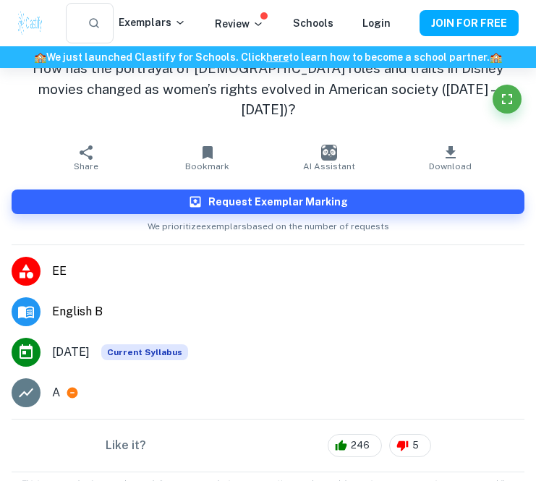 This screenshot has width=536, height=481. What do you see at coordinates (86, 158) in the screenshot?
I see `button: Share` at bounding box center [86, 158].